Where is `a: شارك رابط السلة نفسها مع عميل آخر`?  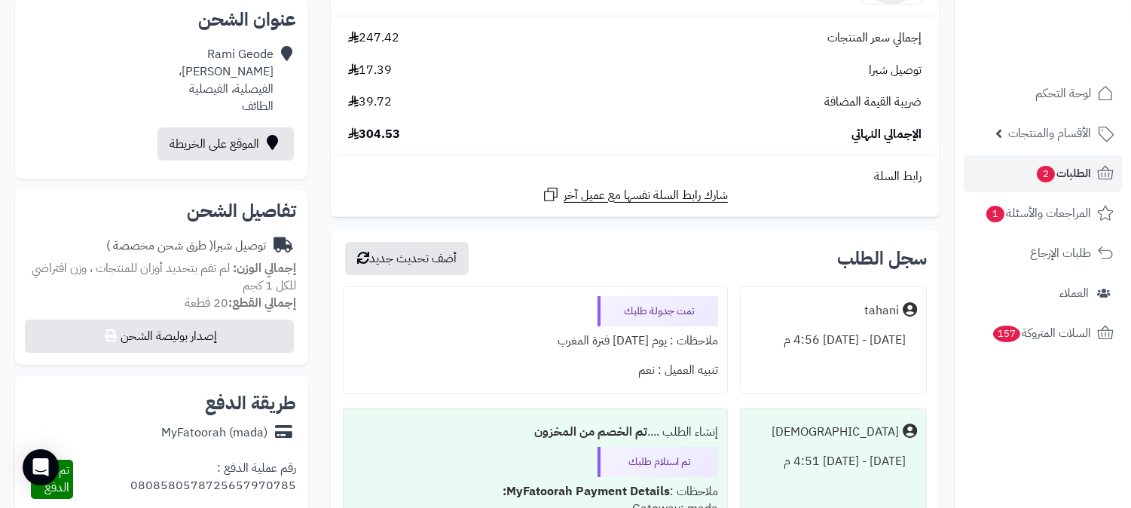
a: شارك رابط السلة نفسها مع عميل آخر is located at coordinates (634, 194).